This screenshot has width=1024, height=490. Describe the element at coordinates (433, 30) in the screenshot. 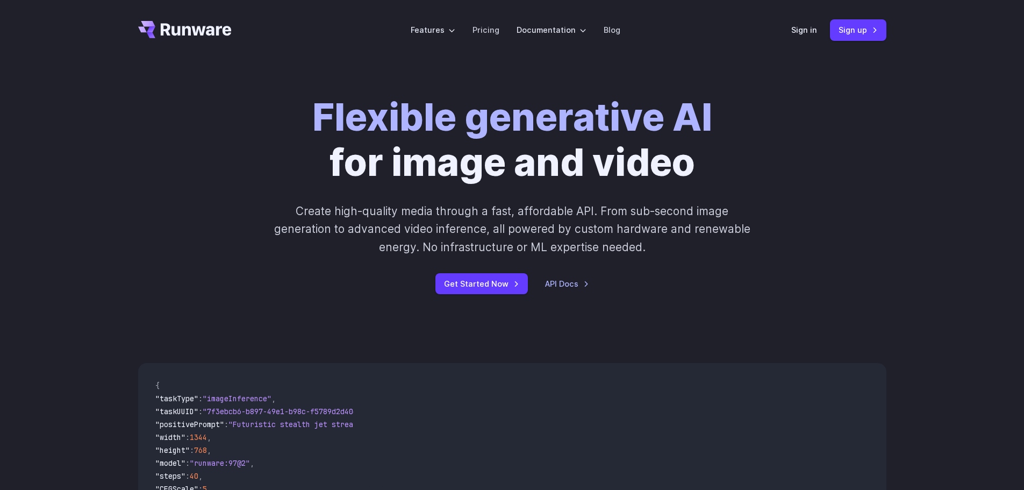

I see `label: Features` at that location.